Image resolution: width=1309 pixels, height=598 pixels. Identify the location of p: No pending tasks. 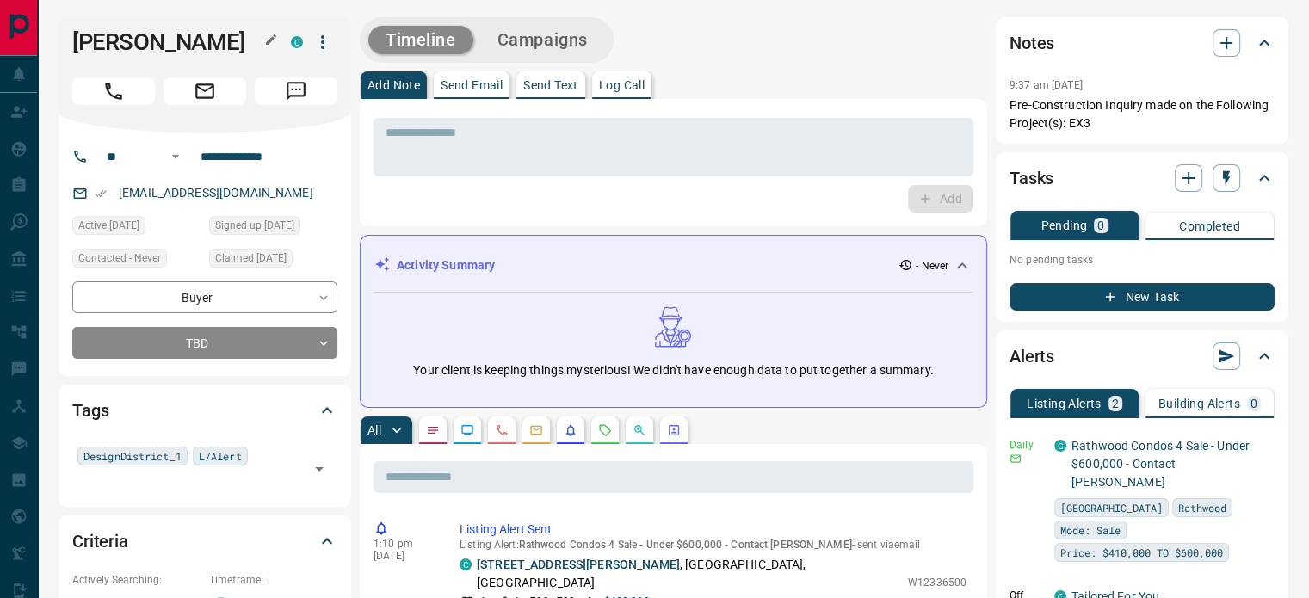
(1142, 260).